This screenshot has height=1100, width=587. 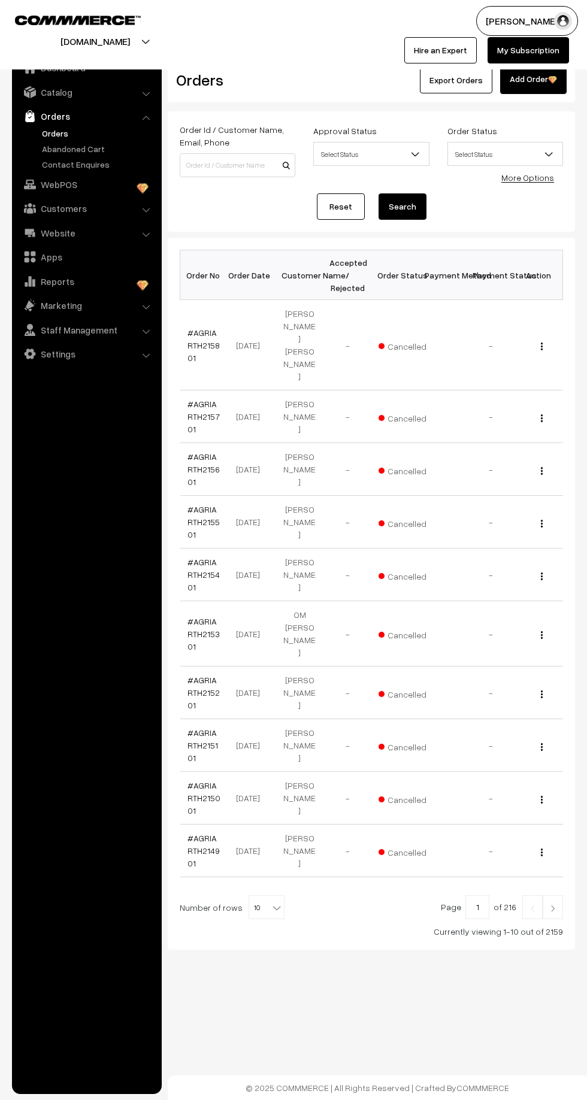 What do you see at coordinates (86, 354) in the screenshot?
I see `a: Settings` at bounding box center [86, 354].